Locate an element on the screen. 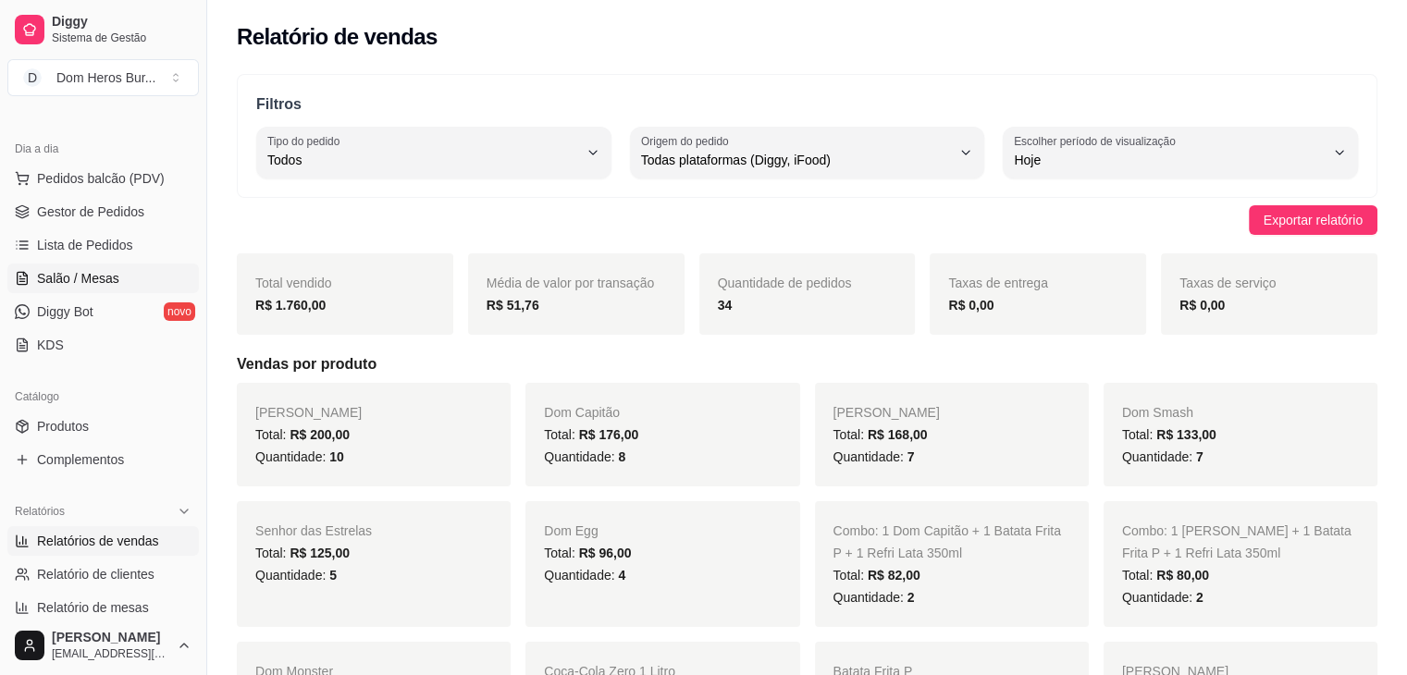 This screenshot has height=675, width=1407. span: Relatório de mesas is located at coordinates (92, 608).